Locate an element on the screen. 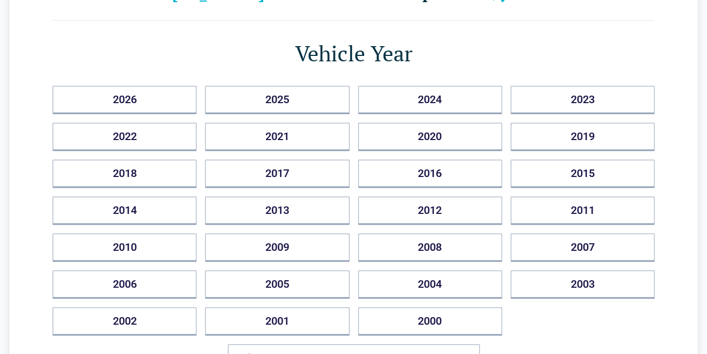  button: 2019 is located at coordinates (583, 137).